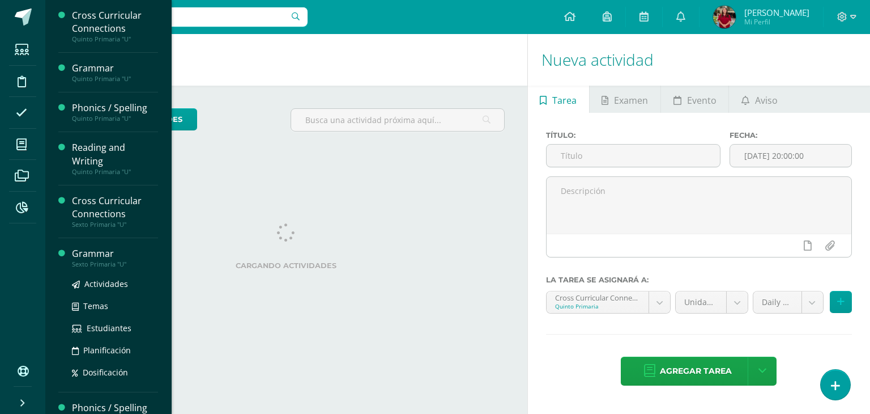  I want to click on a: Cross Curricular Connections 'U'Quinto Primaria, so click(609, 302).